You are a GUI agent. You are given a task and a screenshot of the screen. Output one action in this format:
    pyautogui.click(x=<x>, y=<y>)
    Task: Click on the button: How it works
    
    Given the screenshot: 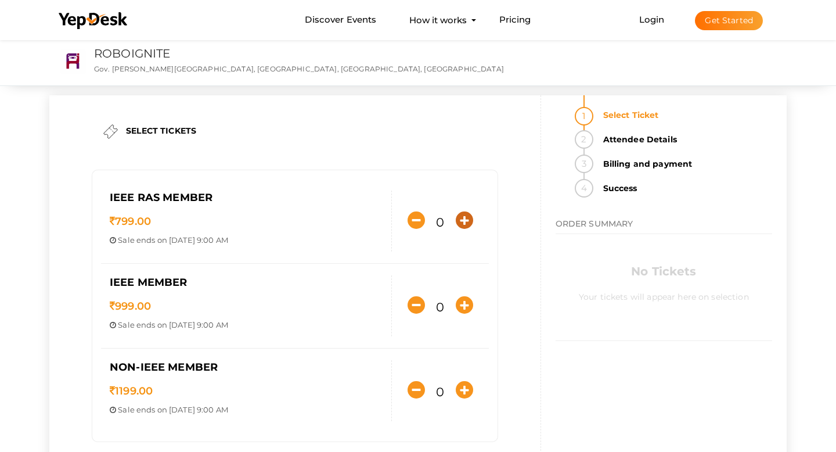 What is the action you would take?
    pyautogui.click(x=438, y=20)
    